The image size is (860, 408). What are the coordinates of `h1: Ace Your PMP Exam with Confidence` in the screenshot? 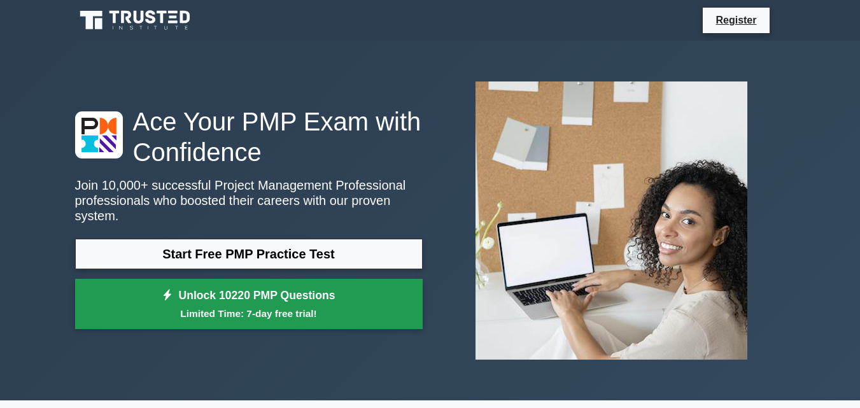 It's located at (249, 137).